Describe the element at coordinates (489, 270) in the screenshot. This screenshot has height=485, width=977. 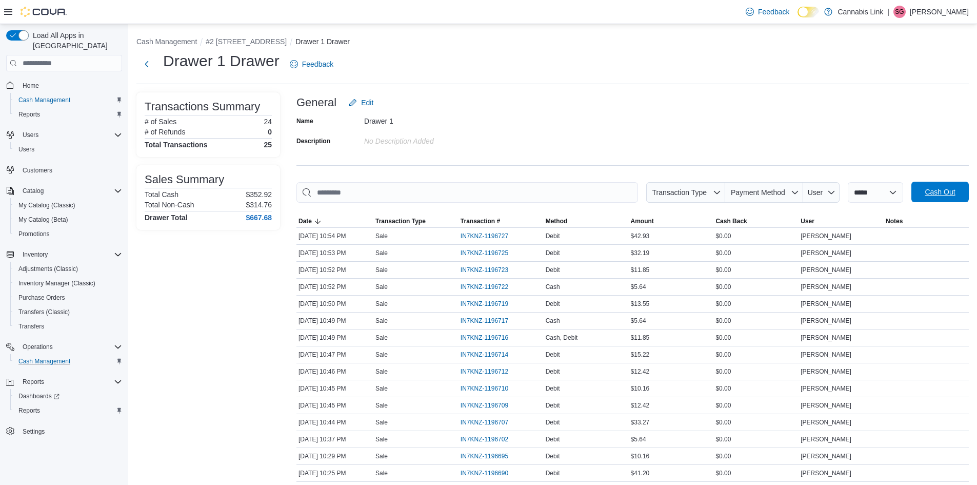
I see `button: IN7KNZ-1196723` at that location.